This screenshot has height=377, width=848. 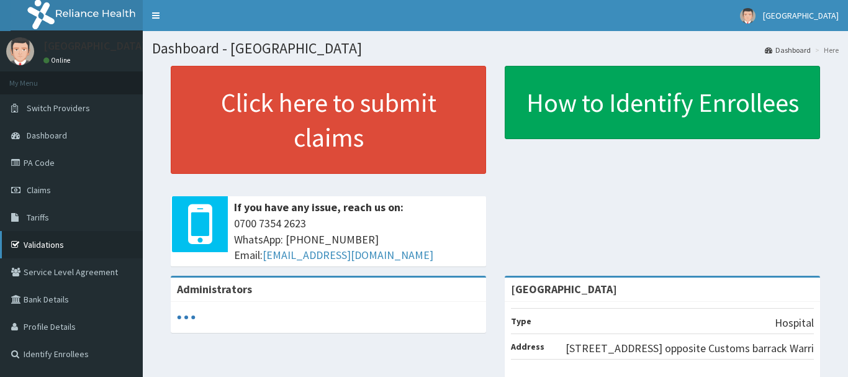 I want to click on a: Dashboard, so click(x=788, y=50).